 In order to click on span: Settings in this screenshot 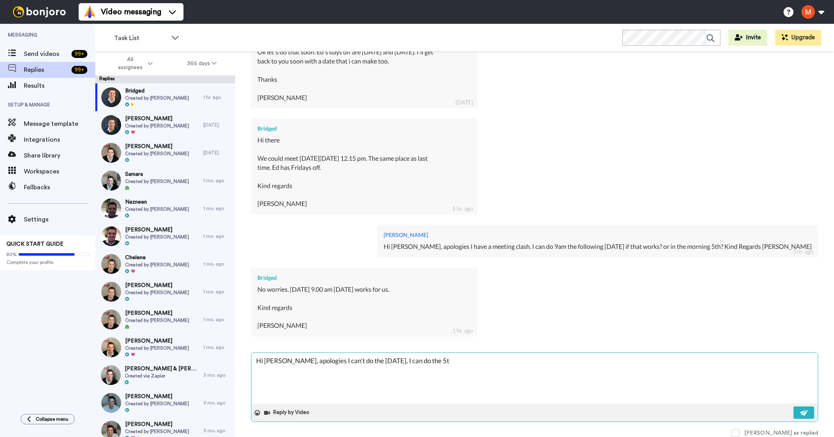, I will do `click(60, 220)`.